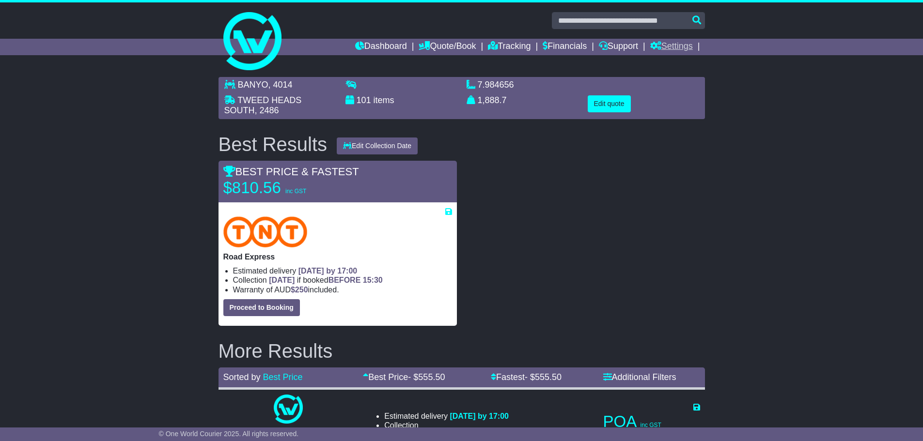 This screenshot has height=441, width=923. Describe the element at coordinates (671, 47) in the screenshot. I see `a: Settings` at that location.